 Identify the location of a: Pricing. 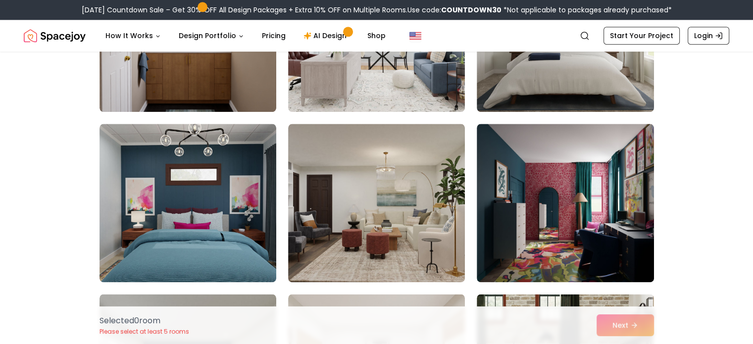
(274, 36).